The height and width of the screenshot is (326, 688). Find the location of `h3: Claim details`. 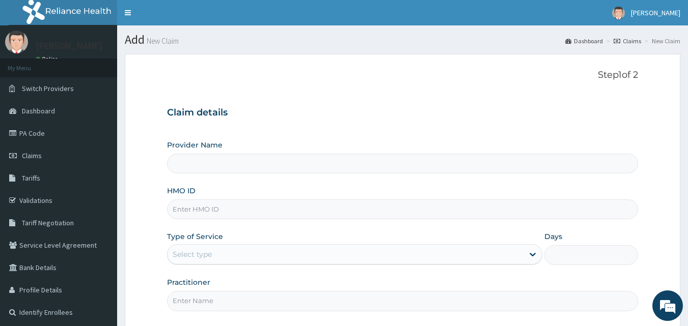

h3: Claim details is located at coordinates (403, 113).